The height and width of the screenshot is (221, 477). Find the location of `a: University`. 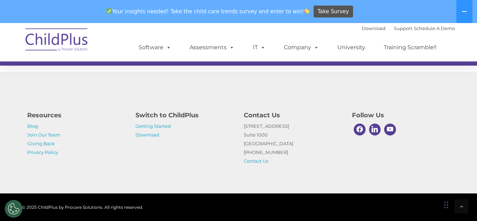

a: University is located at coordinates (351, 47).